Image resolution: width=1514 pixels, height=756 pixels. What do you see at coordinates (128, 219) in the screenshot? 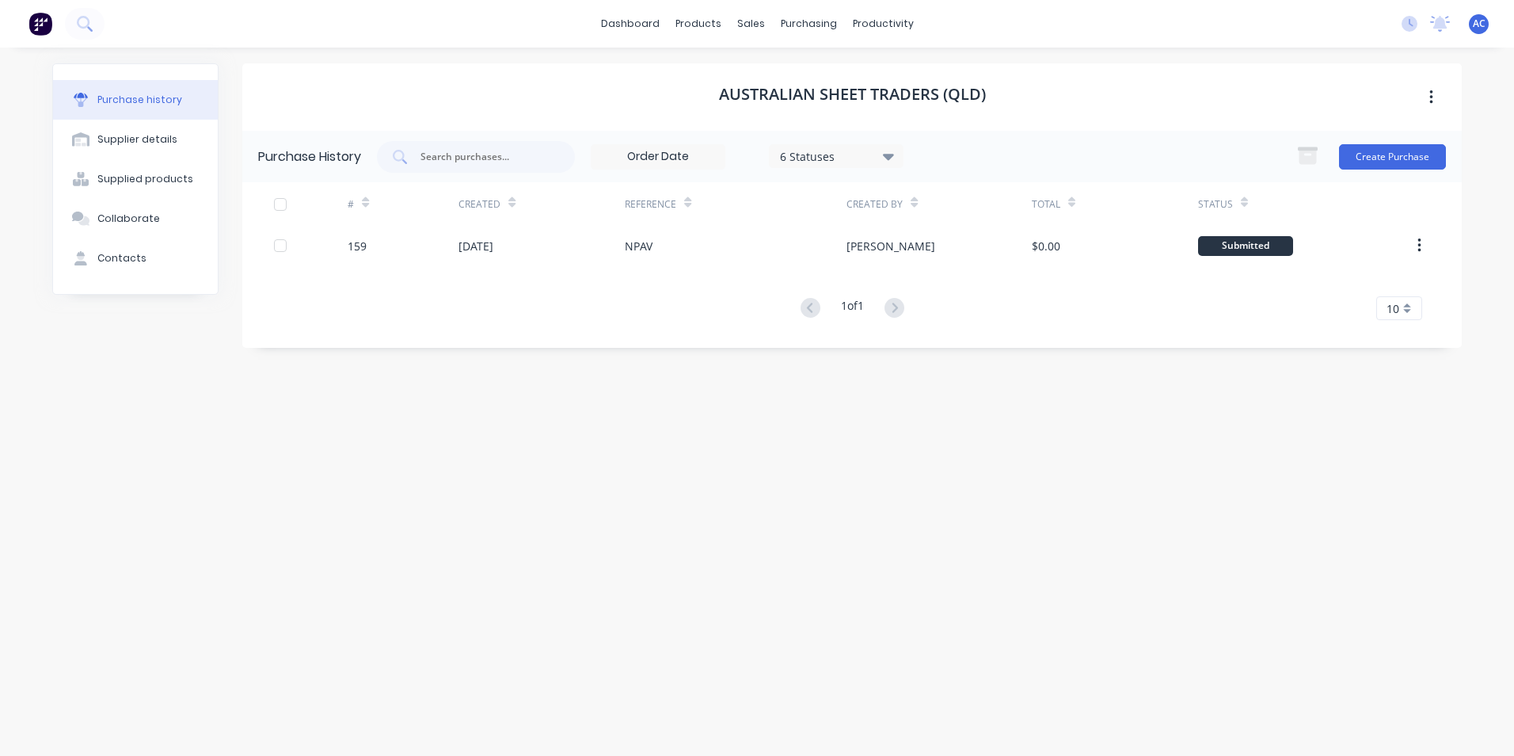
I see `div: Collaborate` at bounding box center [128, 219].